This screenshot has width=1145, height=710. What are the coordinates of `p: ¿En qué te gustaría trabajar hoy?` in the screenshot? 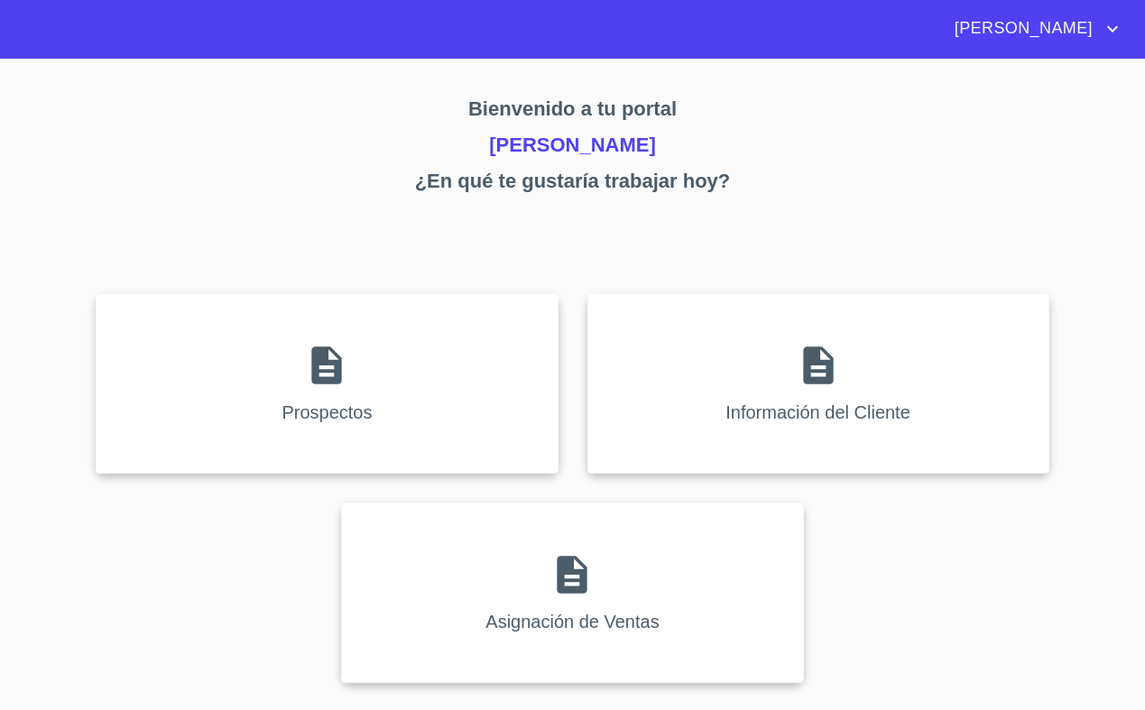 It's located at (572, 185).